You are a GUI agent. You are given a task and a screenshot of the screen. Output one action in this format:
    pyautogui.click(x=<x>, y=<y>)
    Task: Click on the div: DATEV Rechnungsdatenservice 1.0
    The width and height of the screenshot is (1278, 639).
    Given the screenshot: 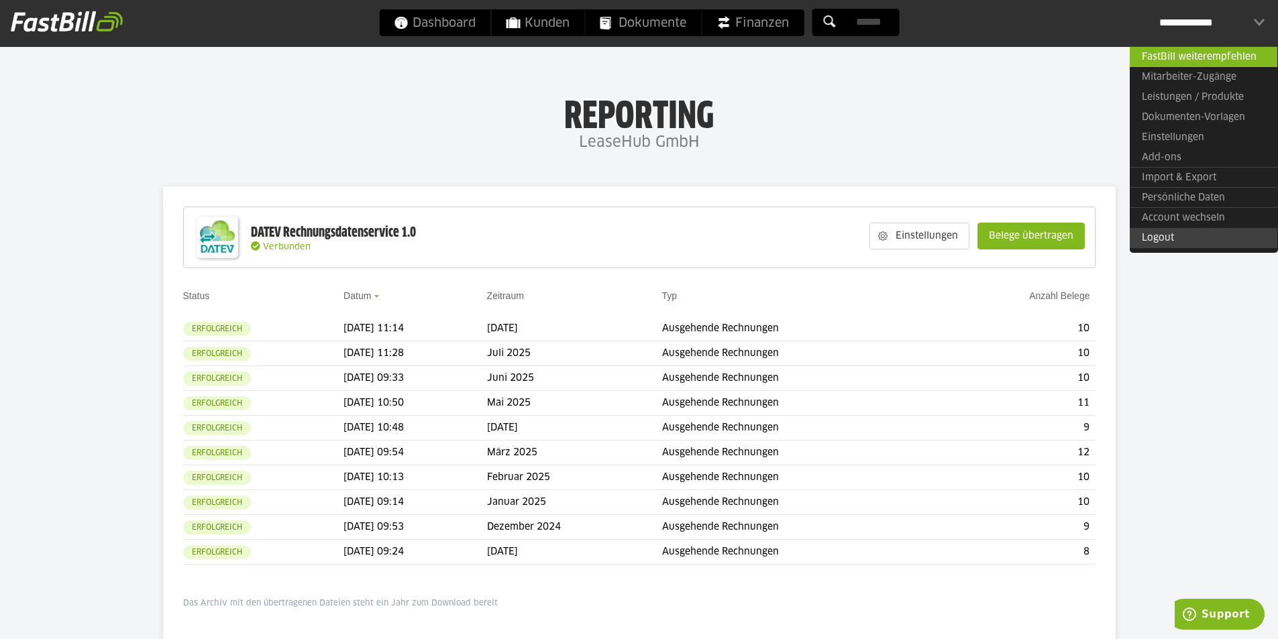 What is the action you would take?
    pyautogui.click(x=333, y=233)
    